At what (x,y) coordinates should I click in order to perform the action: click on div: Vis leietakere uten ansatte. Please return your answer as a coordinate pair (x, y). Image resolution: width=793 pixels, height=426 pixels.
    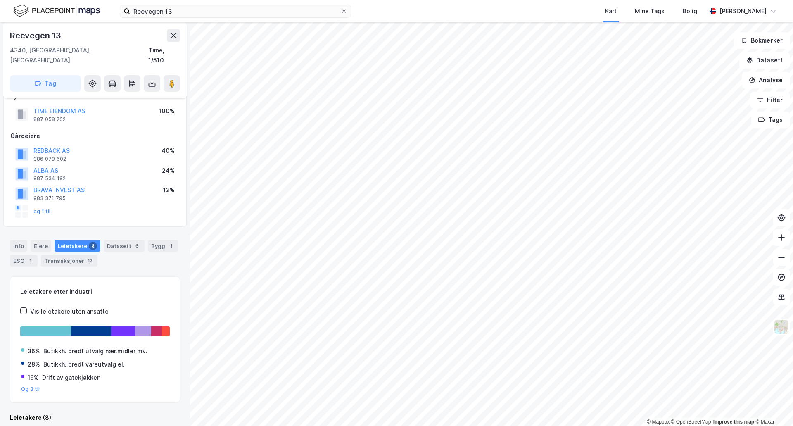
    Looking at the image, I should click on (69, 311).